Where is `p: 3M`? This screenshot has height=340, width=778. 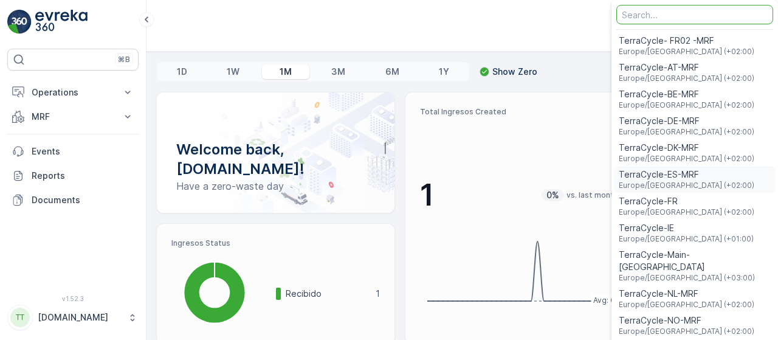 p: 3M is located at coordinates (338, 72).